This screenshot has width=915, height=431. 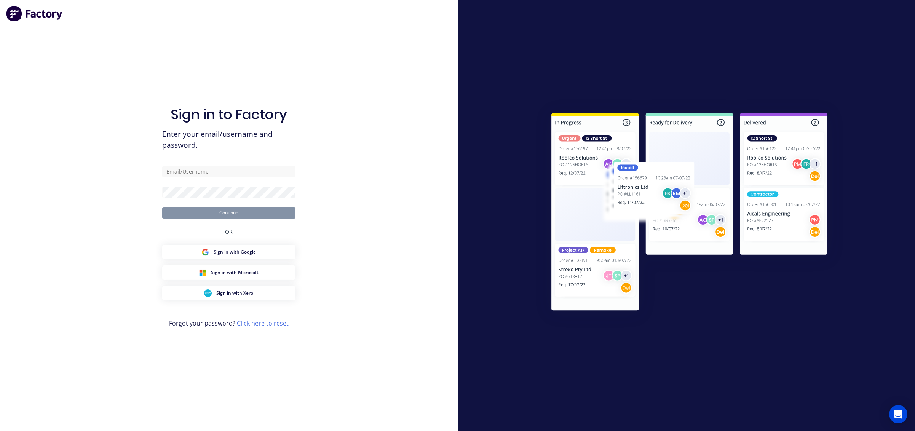 What do you see at coordinates (235, 273) in the screenshot?
I see `span: Sign in with Microsoft` at bounding box center [235, 273].